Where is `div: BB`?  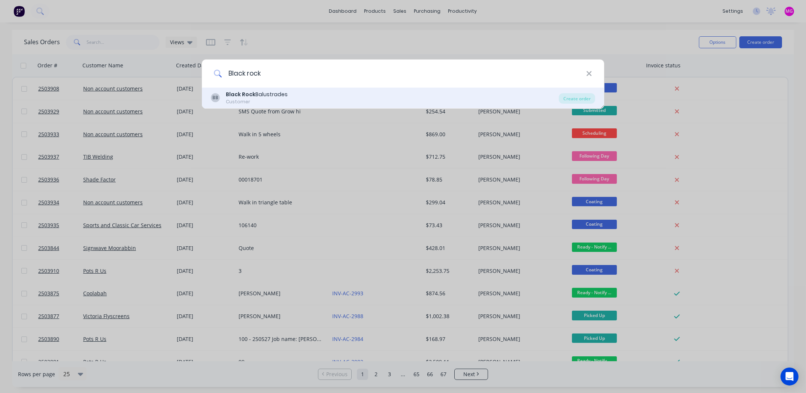 div: BB is located at coordinates (215, 98).